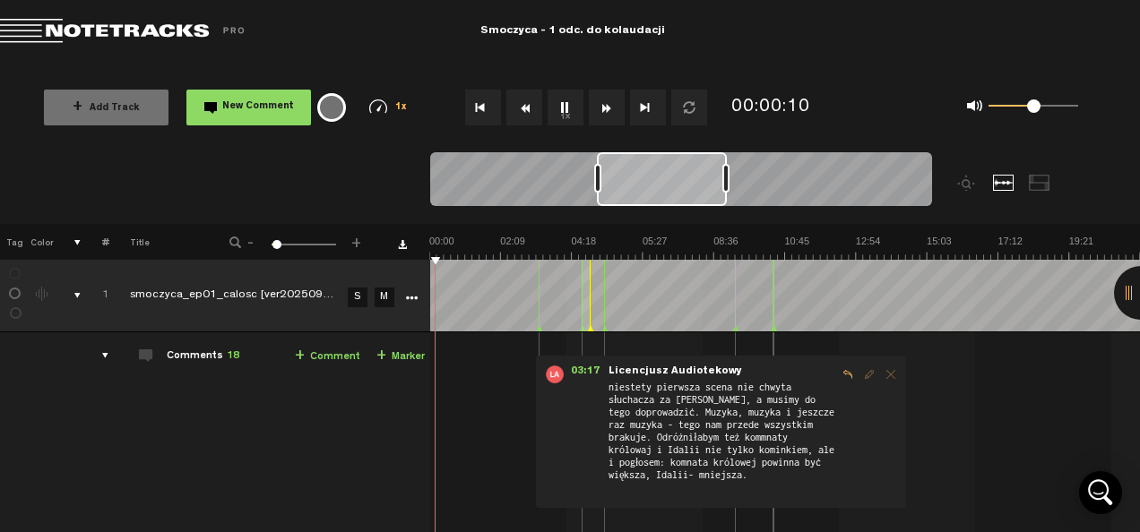  Describe the element at coordinates (40, 296) in the screenshot. I see `td: Change the color of the waveform` at that location.